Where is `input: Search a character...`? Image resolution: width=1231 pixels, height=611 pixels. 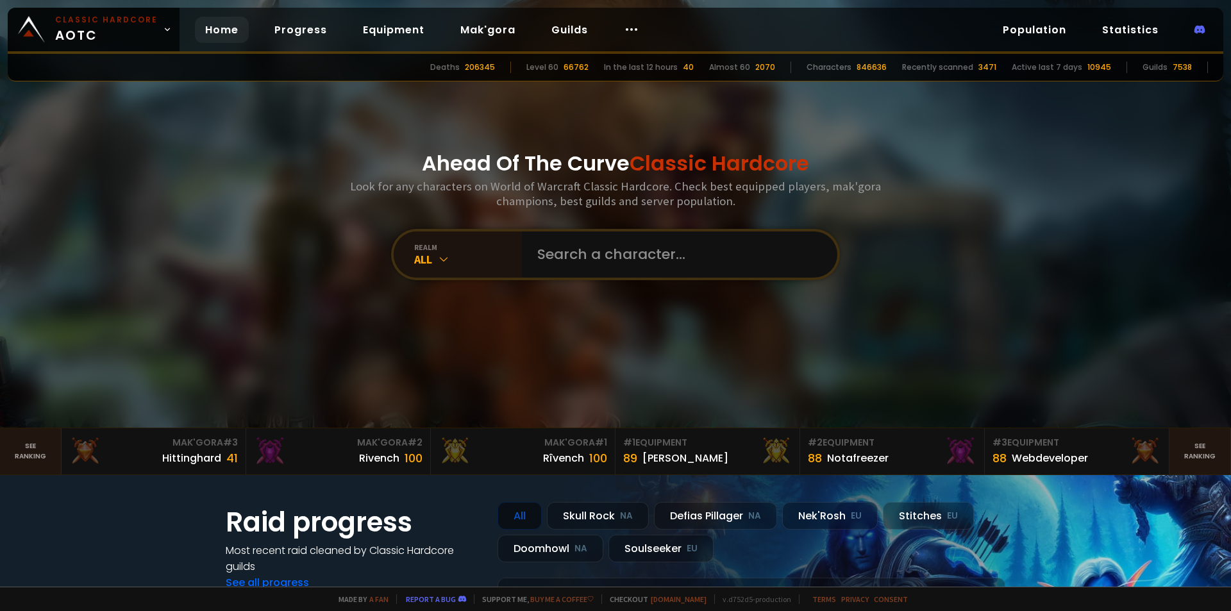 input: Search a character... is located at coordinates (676, 254).